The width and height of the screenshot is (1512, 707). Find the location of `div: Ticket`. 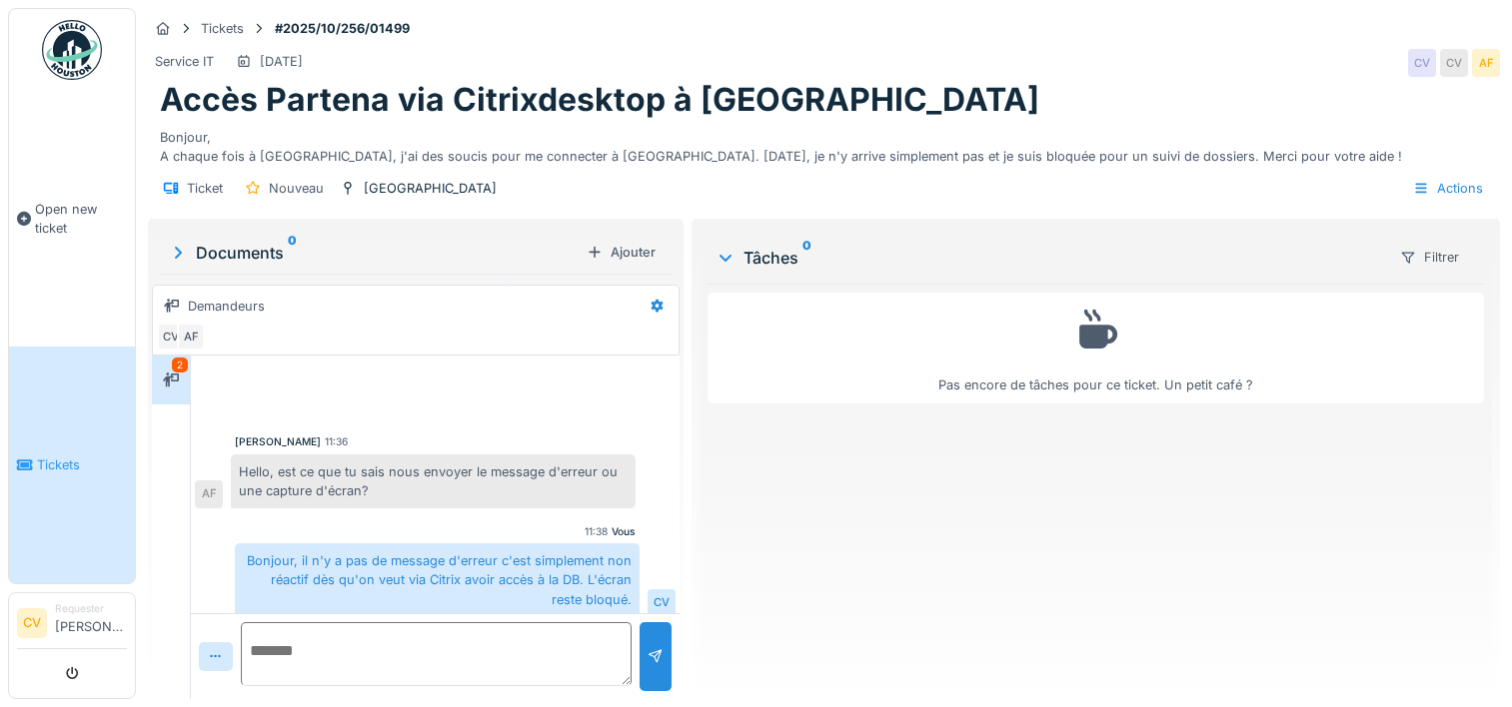

div: Ticket is located at coordinates (205, 188).